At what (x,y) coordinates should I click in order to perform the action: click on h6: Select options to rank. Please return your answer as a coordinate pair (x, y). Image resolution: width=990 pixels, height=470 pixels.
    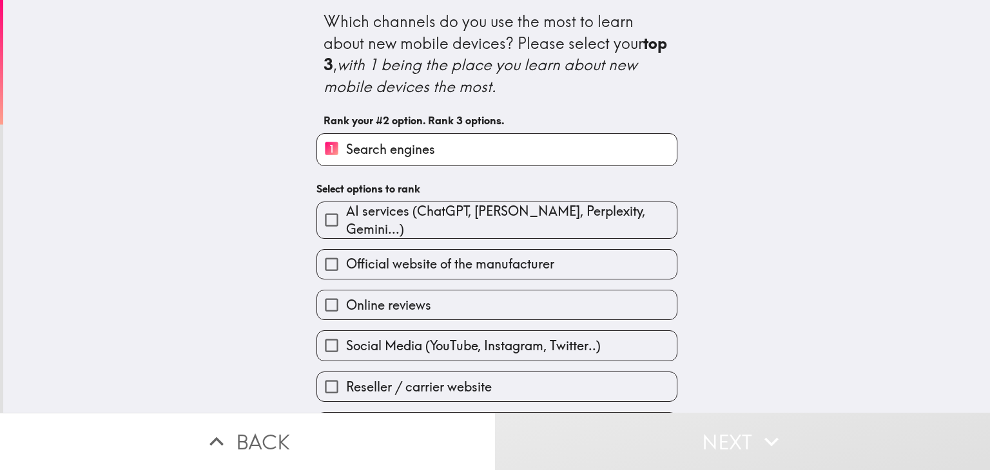
    Looking at the image, I should click on (497, 189).